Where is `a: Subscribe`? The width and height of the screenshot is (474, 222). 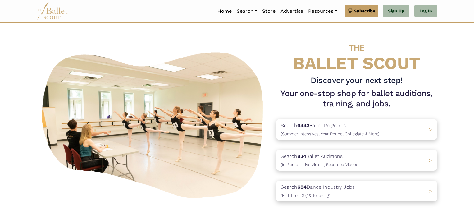
a: Subscribe is located at coordinates (361, 11).